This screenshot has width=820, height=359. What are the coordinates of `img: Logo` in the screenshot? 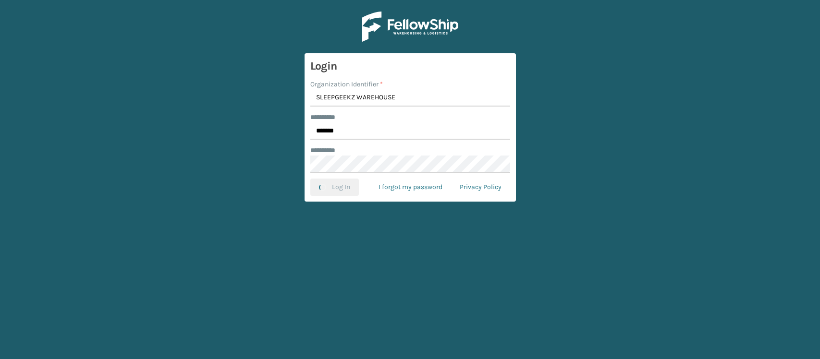 It's located at (410, 26).